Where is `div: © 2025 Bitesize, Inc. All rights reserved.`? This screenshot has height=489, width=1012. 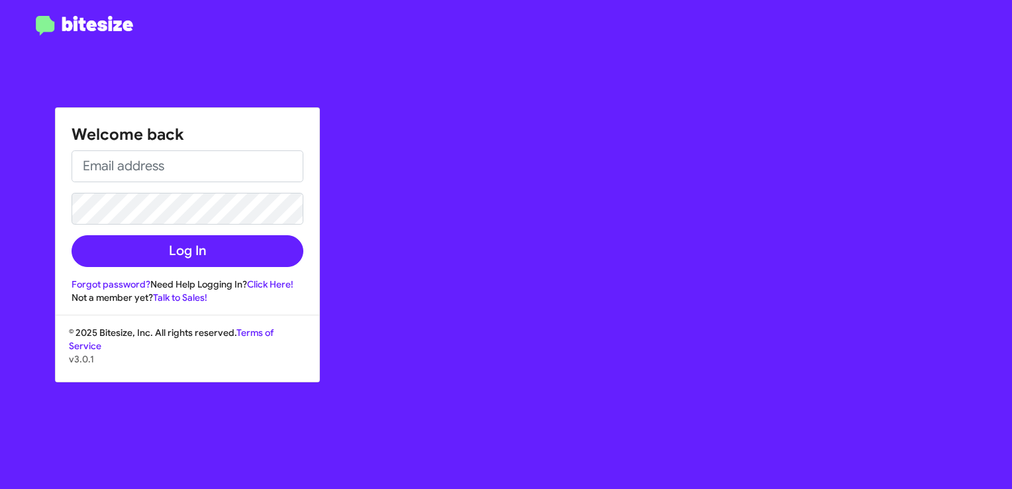 div: © 2025 Bitesize, Inc. All rights reserved. is located at coordinates (188, 354).